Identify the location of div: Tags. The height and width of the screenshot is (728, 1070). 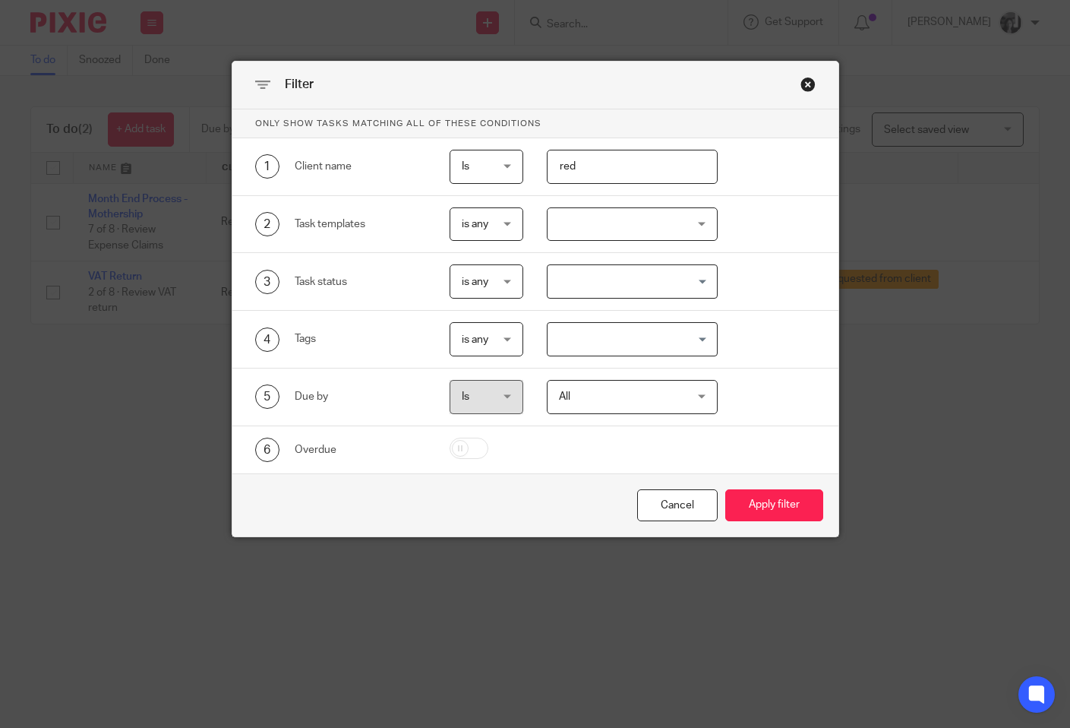
(360, 339).